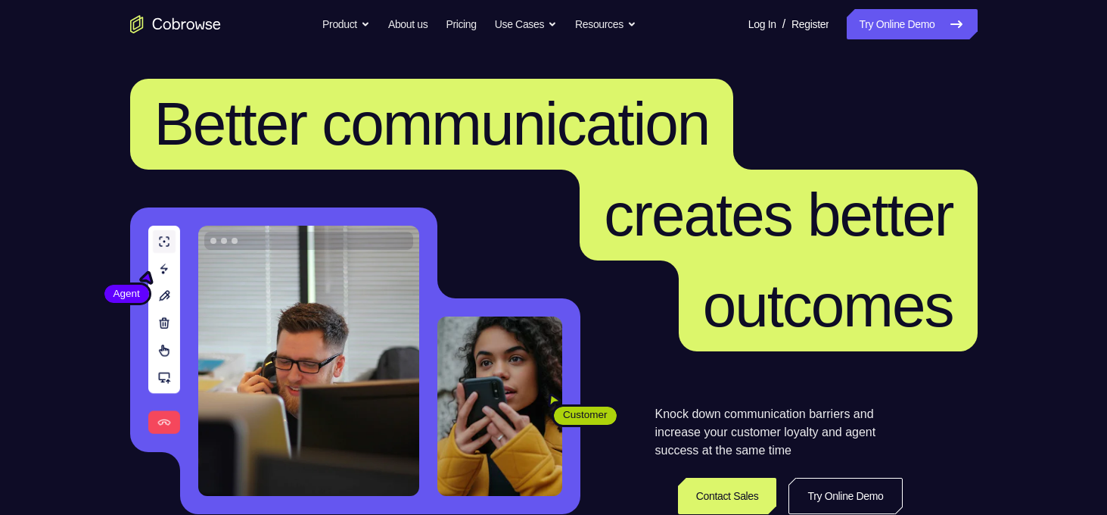  What do you see at coordinates (499, 406) in the screenshot?
I see `img: A customer holding their phone` at bounding box center [499, 406].